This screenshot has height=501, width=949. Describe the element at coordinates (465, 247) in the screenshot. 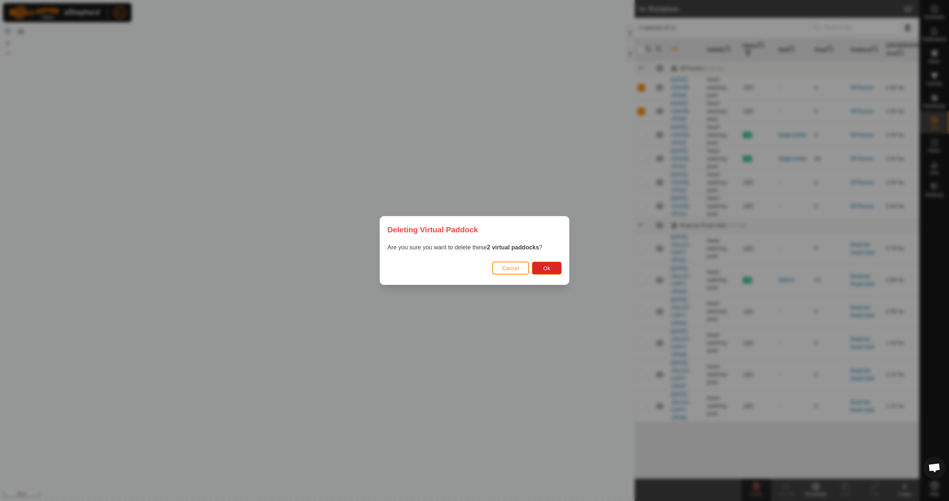

I see `span: Are you sure you want to delete these ?` at that location.